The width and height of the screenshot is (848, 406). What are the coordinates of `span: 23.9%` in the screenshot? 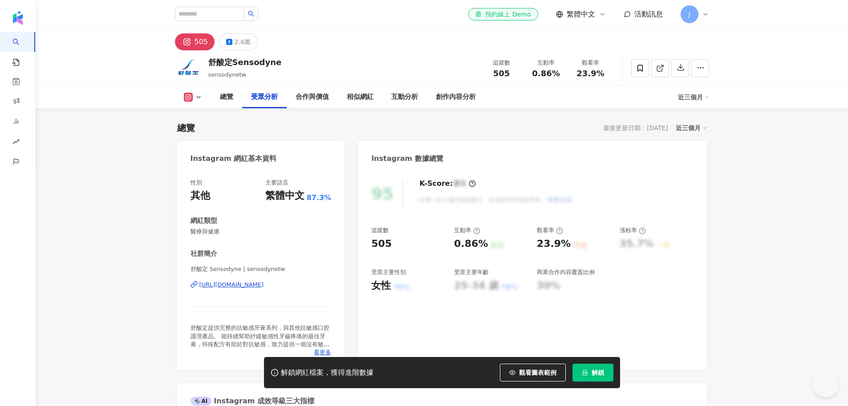 It's located at (591, 73).